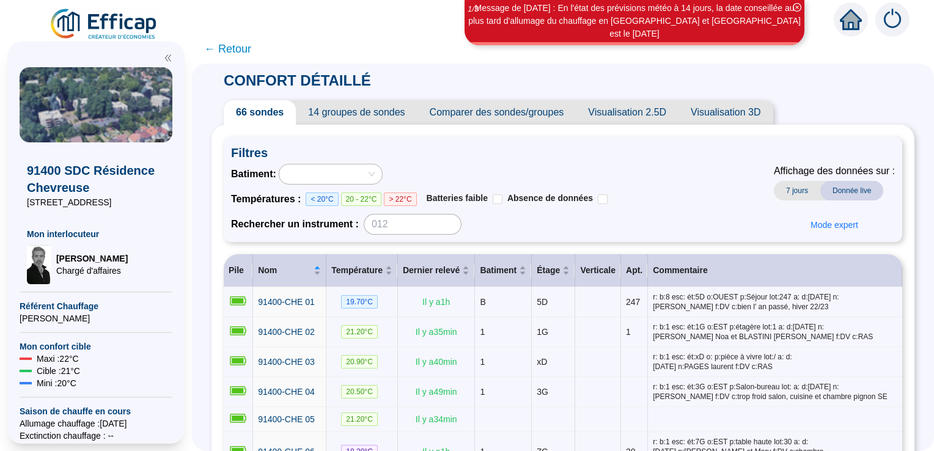 The width and height of the screenshot is (934, 451). I want to click on span: CONFORT DÉTAILLÉ, so click(297, 80).